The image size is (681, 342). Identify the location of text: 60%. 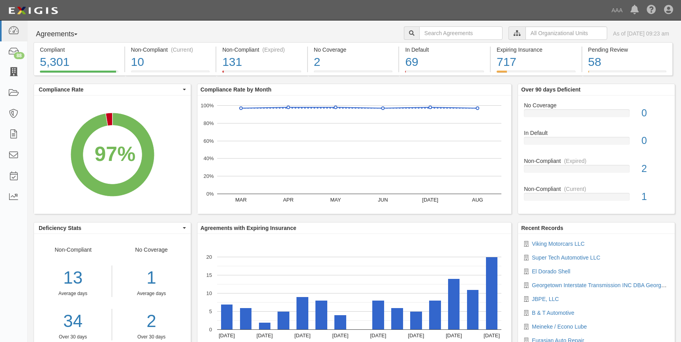
(208, 141).